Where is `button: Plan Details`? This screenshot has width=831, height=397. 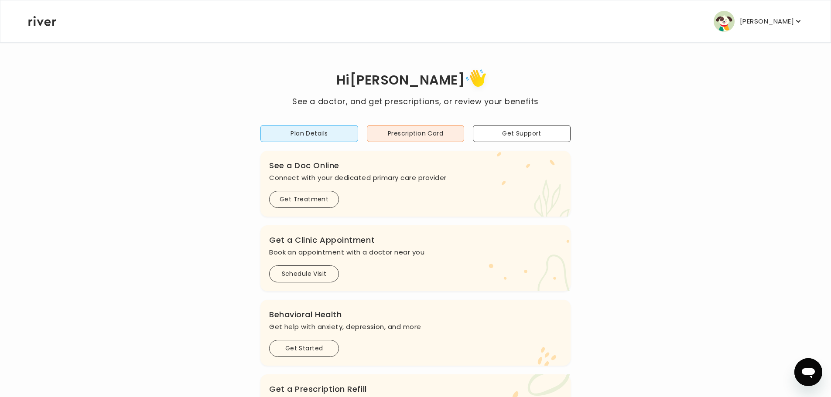 button: Plan Details is located at coordinates (309, 133).